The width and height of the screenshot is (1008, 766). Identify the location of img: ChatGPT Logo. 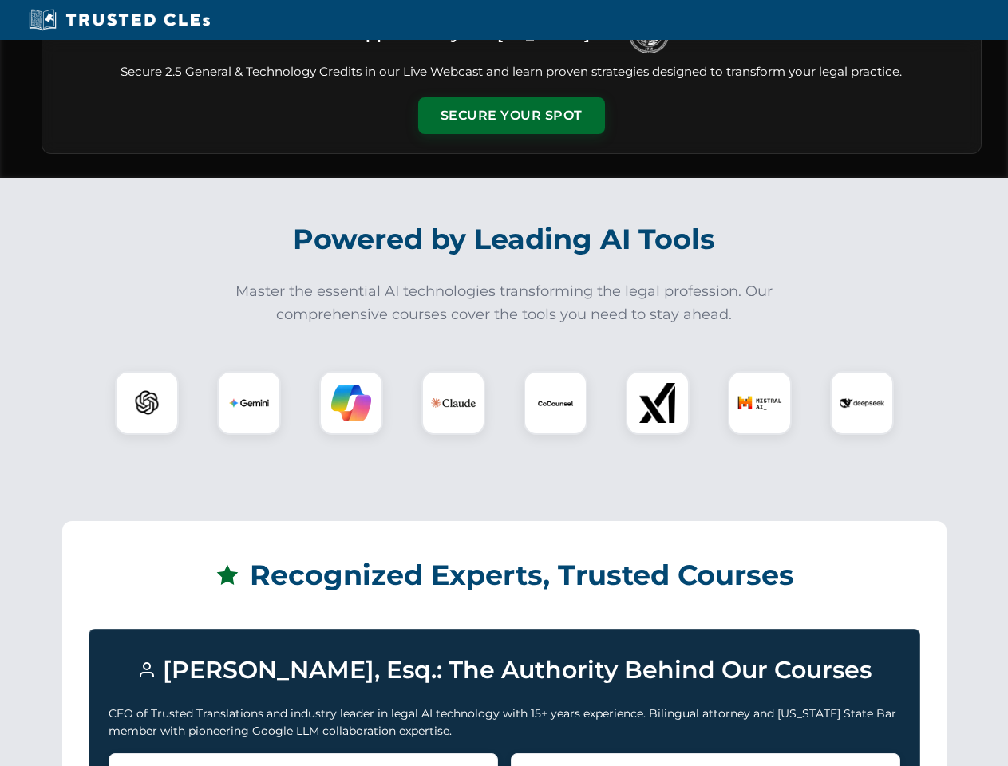
(147, 403).